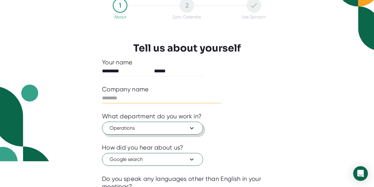  What do you see at coordinates (187, 62) in the screenshot?
I see `div: Your name` at bounding box center [187, 62].